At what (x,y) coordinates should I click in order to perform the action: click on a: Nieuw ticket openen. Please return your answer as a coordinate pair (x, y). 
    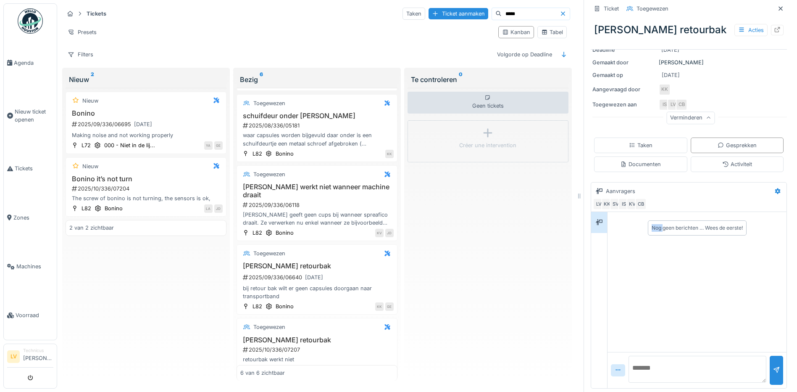
    Looking at the image, I should click on (30, 116).